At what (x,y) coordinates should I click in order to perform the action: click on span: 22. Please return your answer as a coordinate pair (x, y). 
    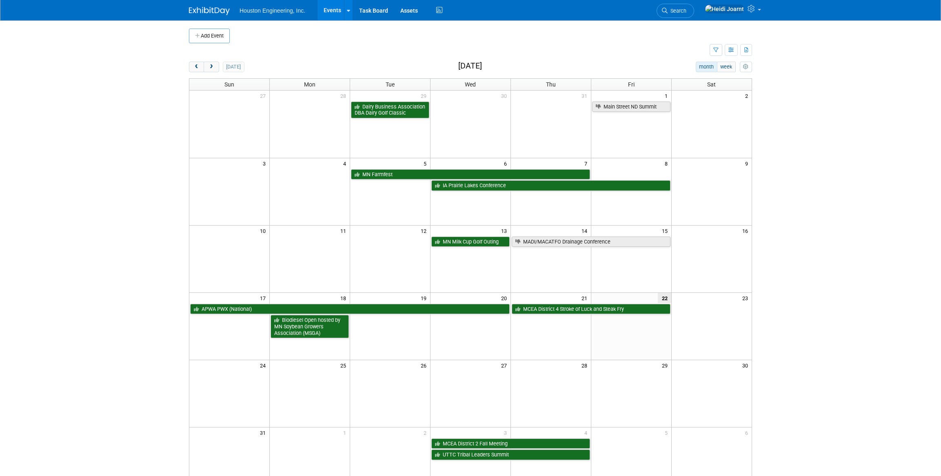
    Looking at the image, I should click on (664, 298).